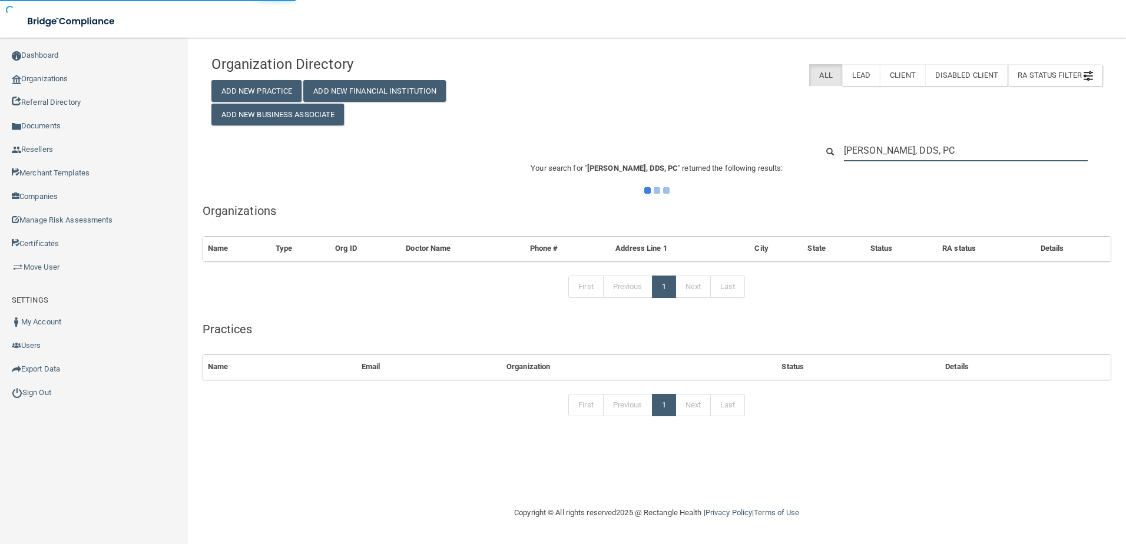 This screenshot has height=544, width=1126. I want to click on img: ic_user_dark.df1a06c3.png, so click(16, 322).